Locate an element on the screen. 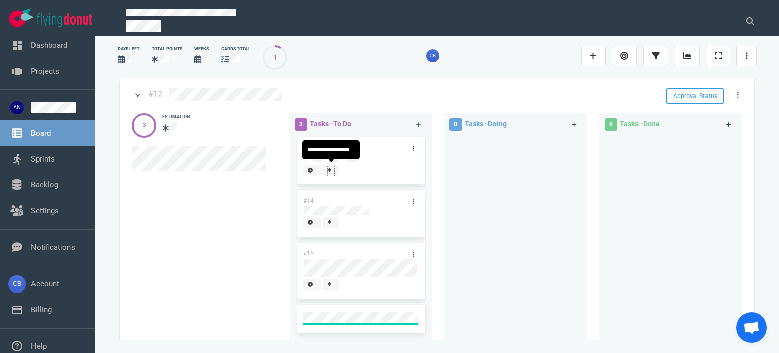  a: Backlog is located at coordinates (45, 185).